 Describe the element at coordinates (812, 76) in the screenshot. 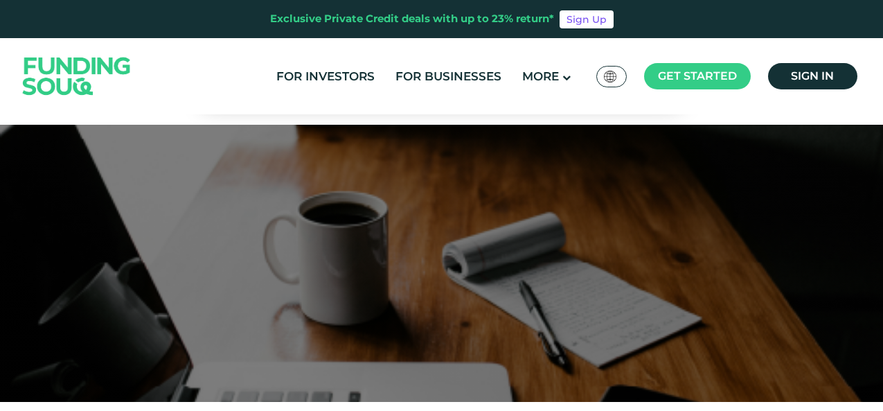

I see `a: Sign in` at that location.